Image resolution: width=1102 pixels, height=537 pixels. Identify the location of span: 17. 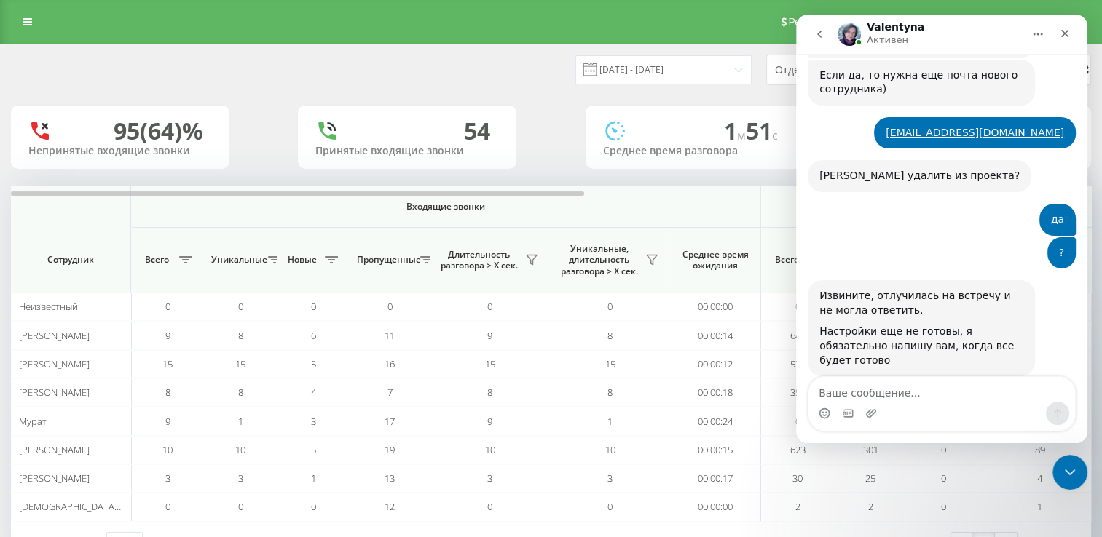
(390, 422).